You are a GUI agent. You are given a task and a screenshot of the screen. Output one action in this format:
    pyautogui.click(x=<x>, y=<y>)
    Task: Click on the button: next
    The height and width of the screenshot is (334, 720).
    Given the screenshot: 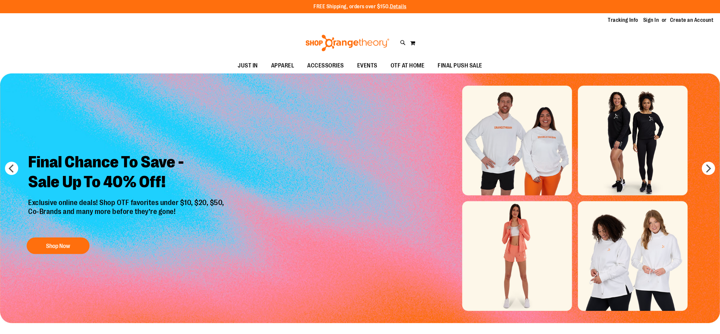 What is the action you would take?
    pyautogui.click(x=708, y=169)
    